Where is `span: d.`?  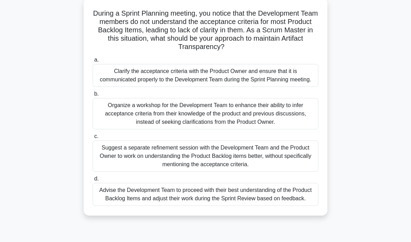 span: d. is located at coordinates (96, 179).